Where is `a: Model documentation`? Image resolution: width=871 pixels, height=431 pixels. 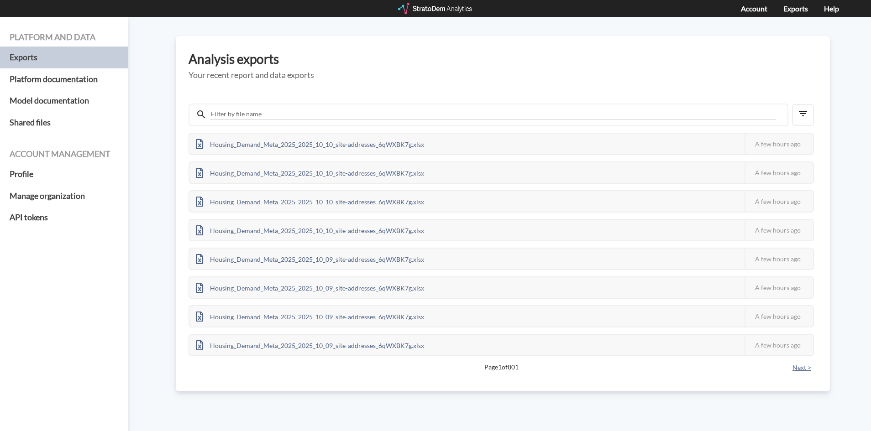 a: Model documentation is located at coordinates (64, 101).